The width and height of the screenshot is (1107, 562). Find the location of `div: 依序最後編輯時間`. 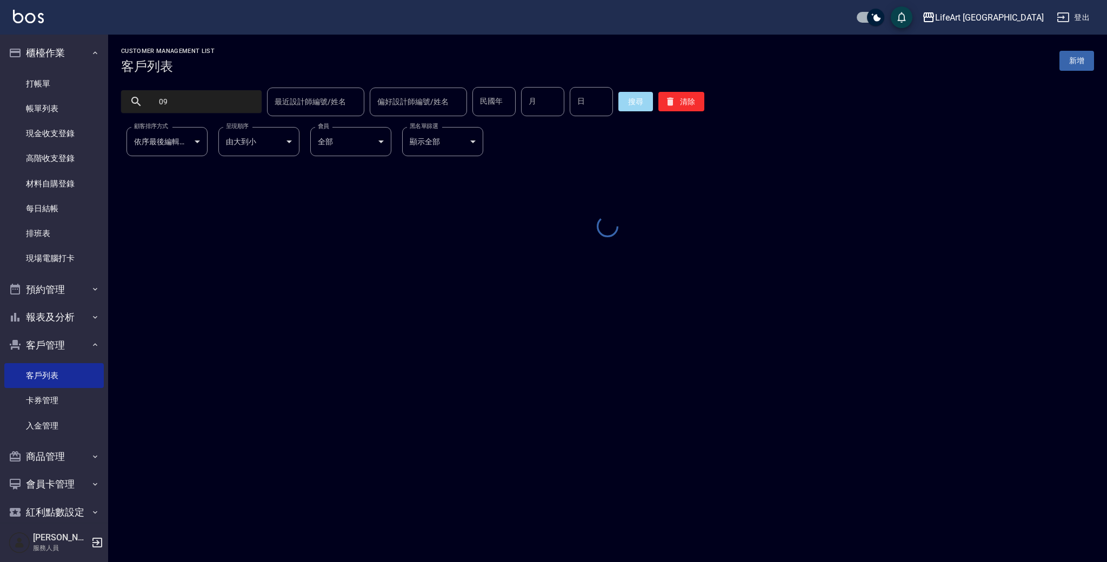

div: 依序最後編輯時間 is located at coordinates (167, 142).